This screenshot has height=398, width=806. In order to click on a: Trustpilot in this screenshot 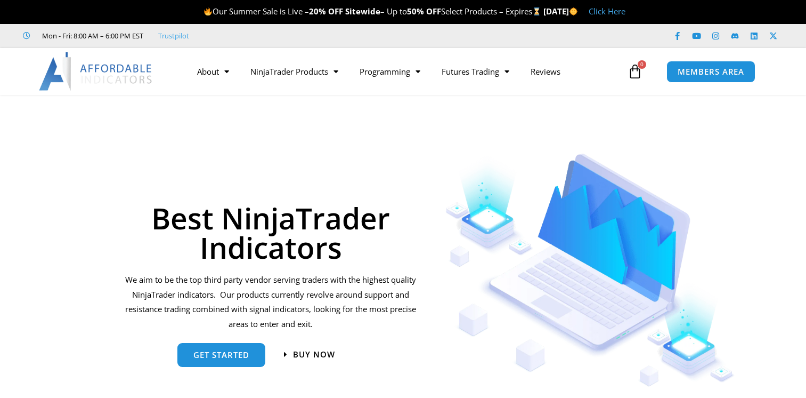, I will do `click(174, 36)`.